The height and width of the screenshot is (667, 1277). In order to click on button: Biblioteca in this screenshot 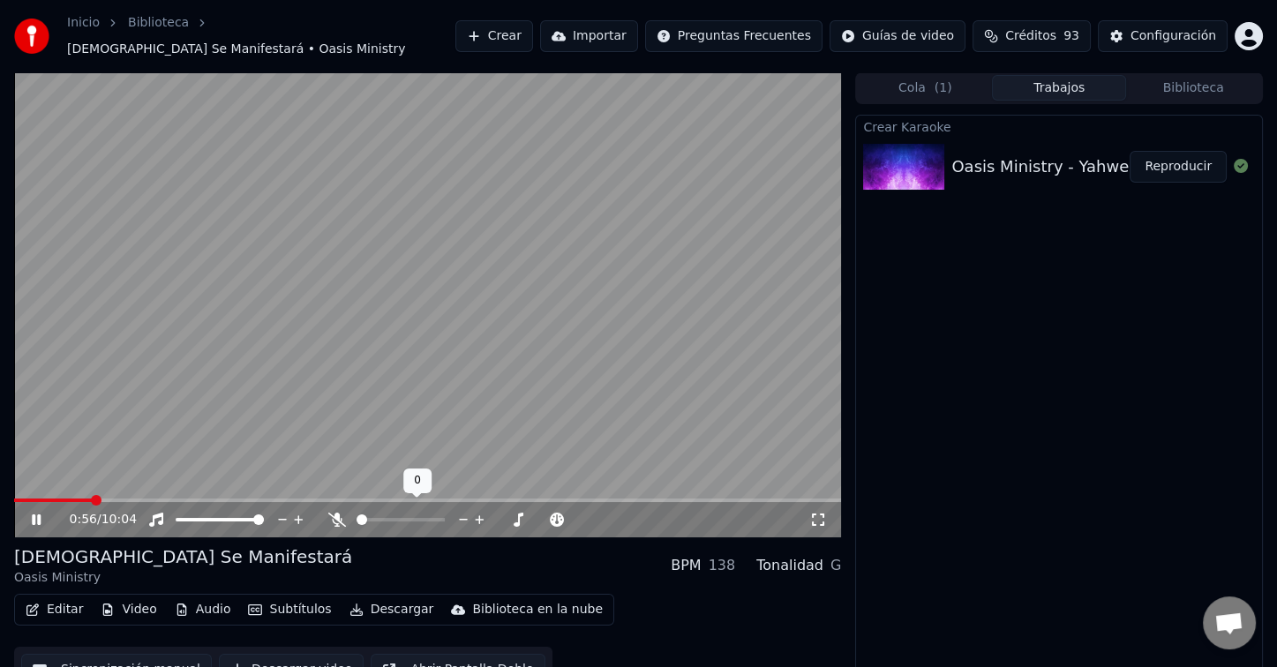, I will do `click(1193, 87)`.